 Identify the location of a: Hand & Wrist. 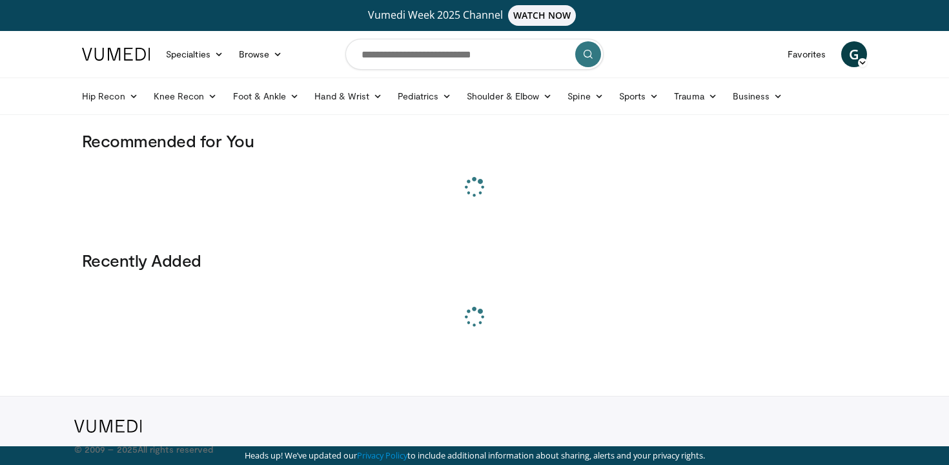
(348, 96).